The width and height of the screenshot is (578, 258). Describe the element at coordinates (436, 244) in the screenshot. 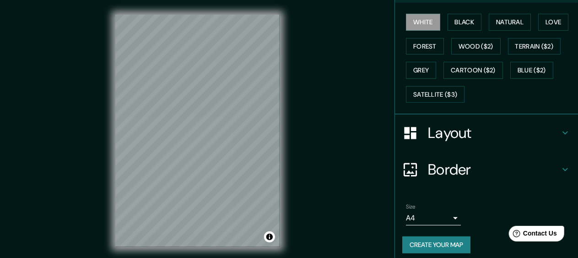

I see `button: Create your map` at that location.